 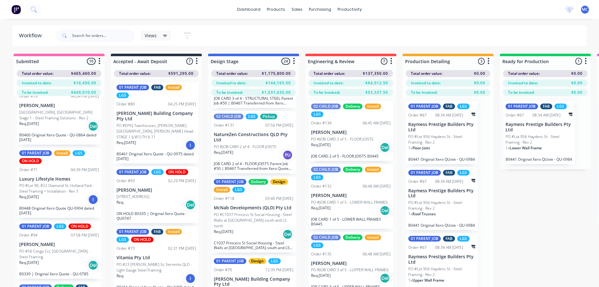 What do you see at coordinates (224, 199) in the screenshot?
I see `div: Order #118` at bounding box center [224, 199].